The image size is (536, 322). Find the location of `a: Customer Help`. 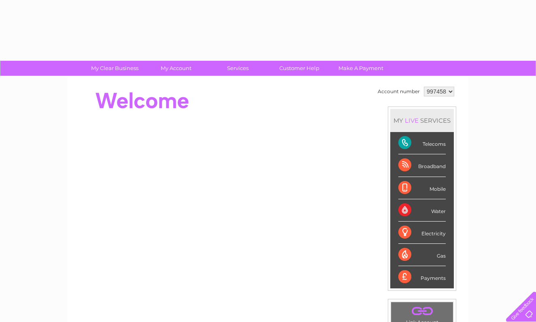

a: Customer Help is located at coordinates (299, 68).